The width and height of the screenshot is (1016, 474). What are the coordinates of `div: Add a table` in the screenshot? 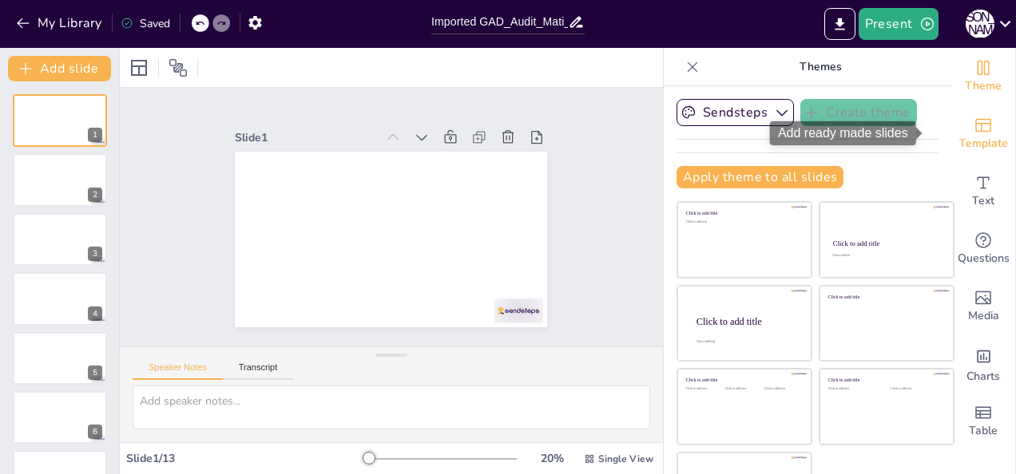 It's located at (983, 422).